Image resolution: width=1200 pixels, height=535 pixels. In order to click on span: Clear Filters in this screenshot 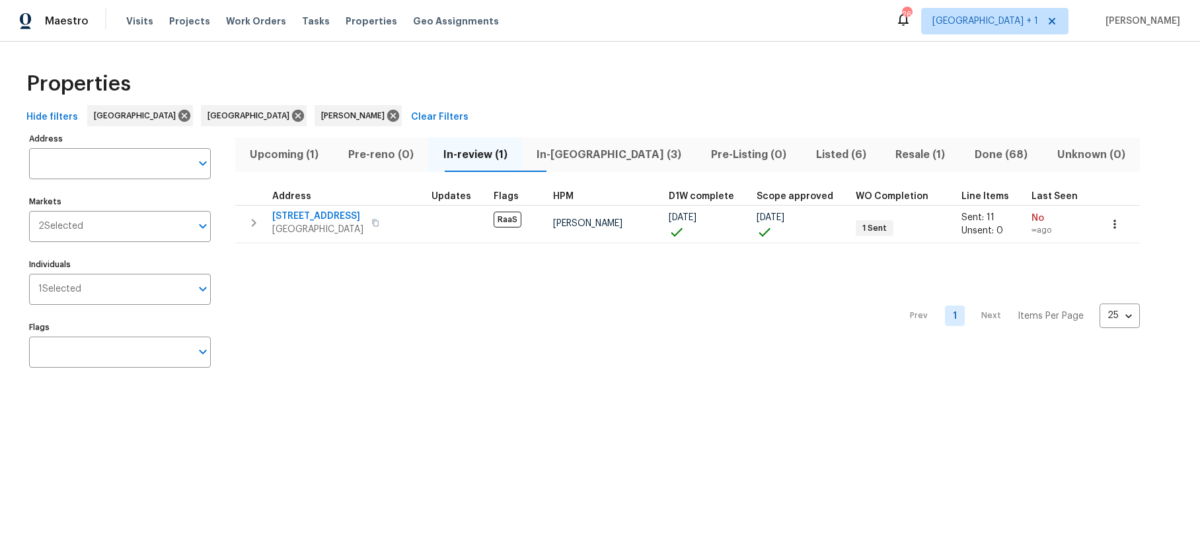, I will do `click(439, 117)`.